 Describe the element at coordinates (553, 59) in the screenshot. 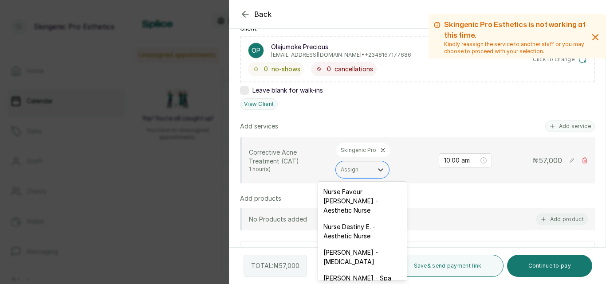

I see `span: Click to change` at that location.